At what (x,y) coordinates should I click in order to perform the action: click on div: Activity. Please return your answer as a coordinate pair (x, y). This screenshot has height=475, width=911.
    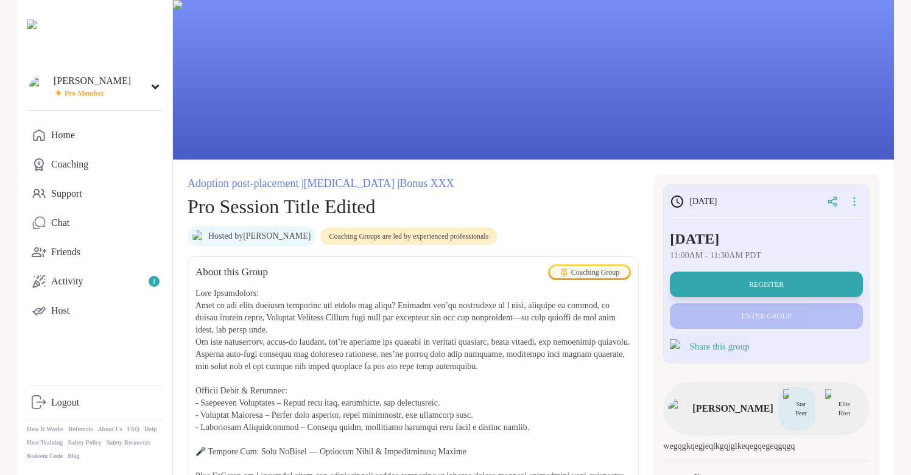
    Looking at the image, I should click on (67, 281).